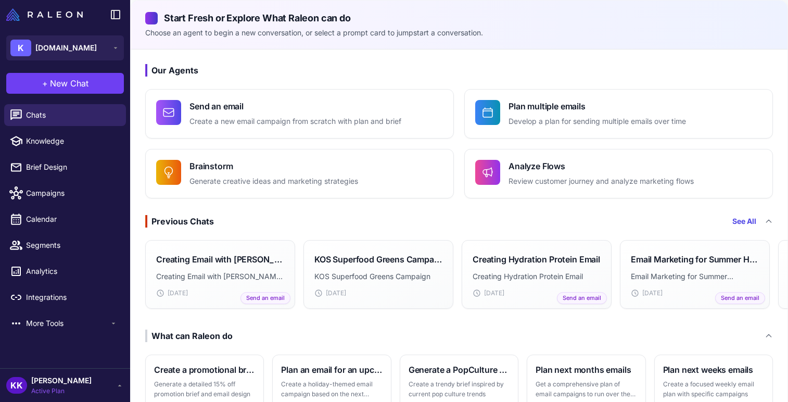  What do you see at coordinates (65, 271) in the screenshot?
I see `a: Analytics` at bounding box center [65, 271].